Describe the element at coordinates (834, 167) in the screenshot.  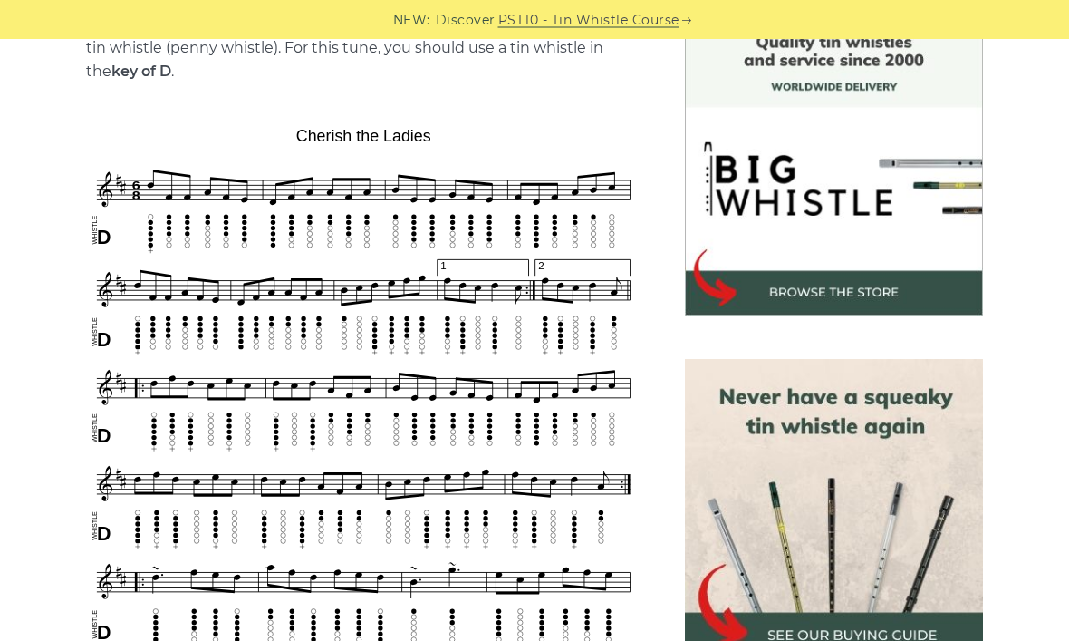
I see `img: BigWhistle Tin Whistle Store` at that location.